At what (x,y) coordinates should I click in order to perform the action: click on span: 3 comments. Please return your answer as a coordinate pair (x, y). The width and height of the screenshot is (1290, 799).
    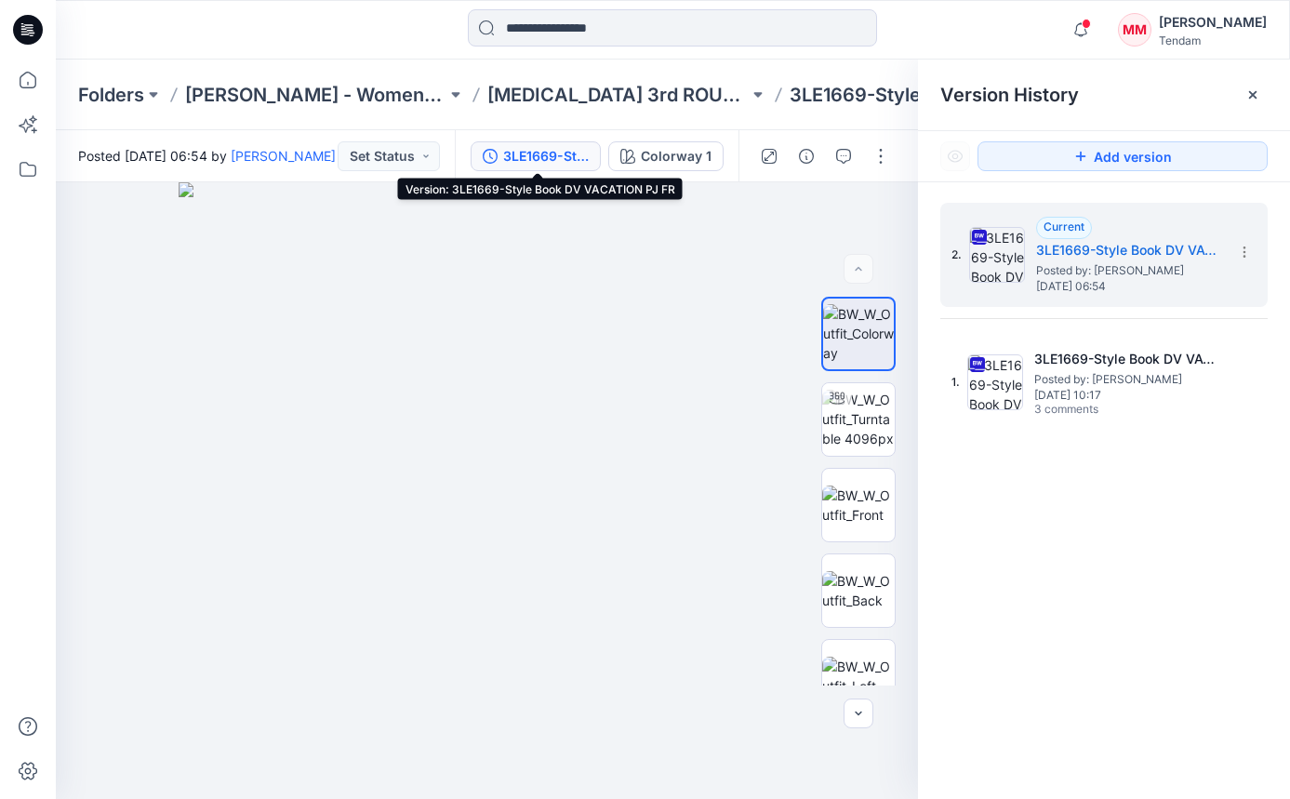
    Looking at the image, I should click on (1099, 410).